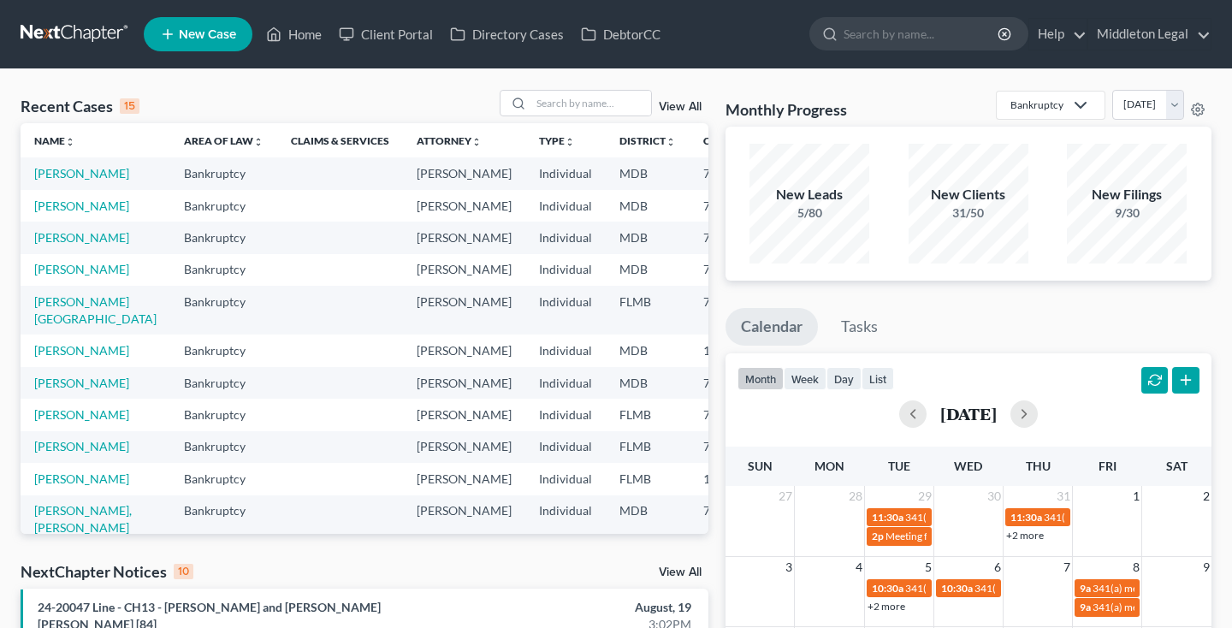 Image resolution: width=1232 pixels, height=628 pixels. What do you see at coordinates (1137, 496) in the screenshot?
I see `span: 1` at bounding box center [1137, 496].